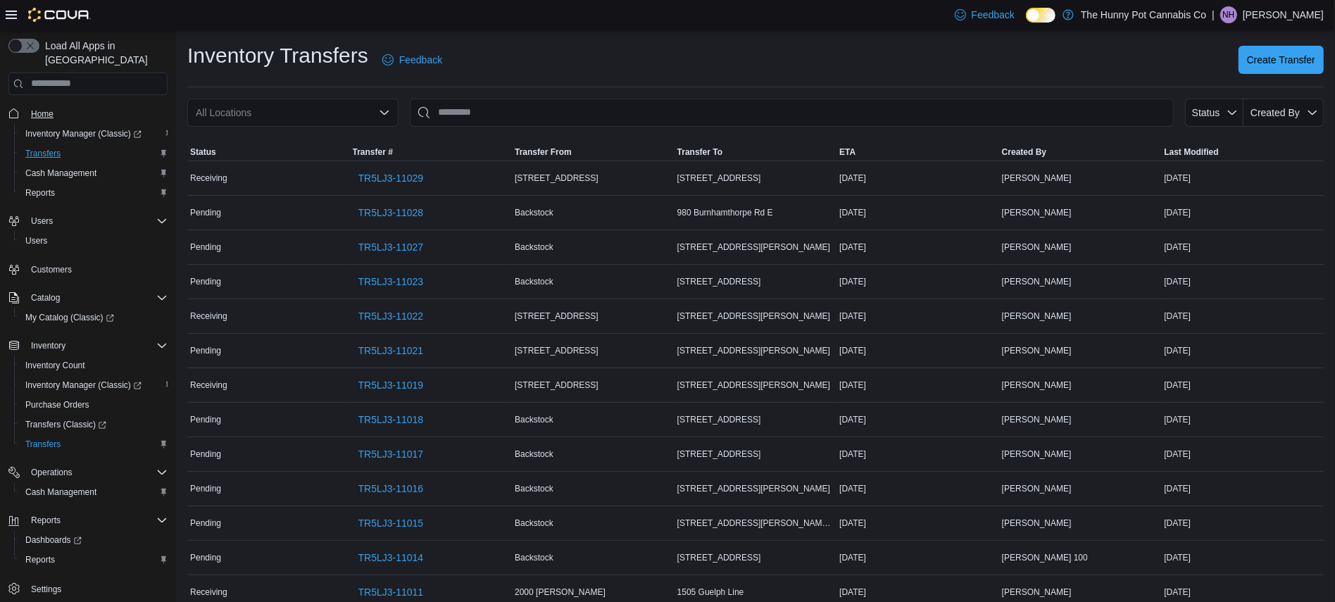 This screenshot has width=1335, height=602. Describe the element at coordinates (420, 60) in the screenshot. I see `span: Feedback` at that location.